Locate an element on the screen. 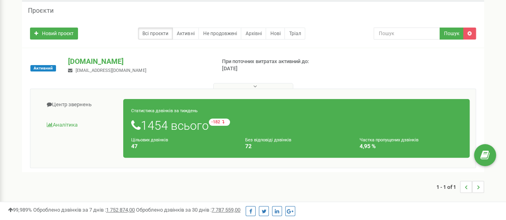 The image size is (506, 220). span: Оброблено дзвінків за 7 днів : is located at coordinates (84, 210).